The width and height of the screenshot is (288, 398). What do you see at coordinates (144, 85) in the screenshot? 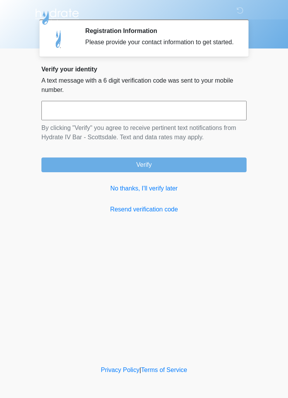
I see `p: A text message with a 6 digit verification code was sent to your mobile number.` at bounding box center [144, 85].